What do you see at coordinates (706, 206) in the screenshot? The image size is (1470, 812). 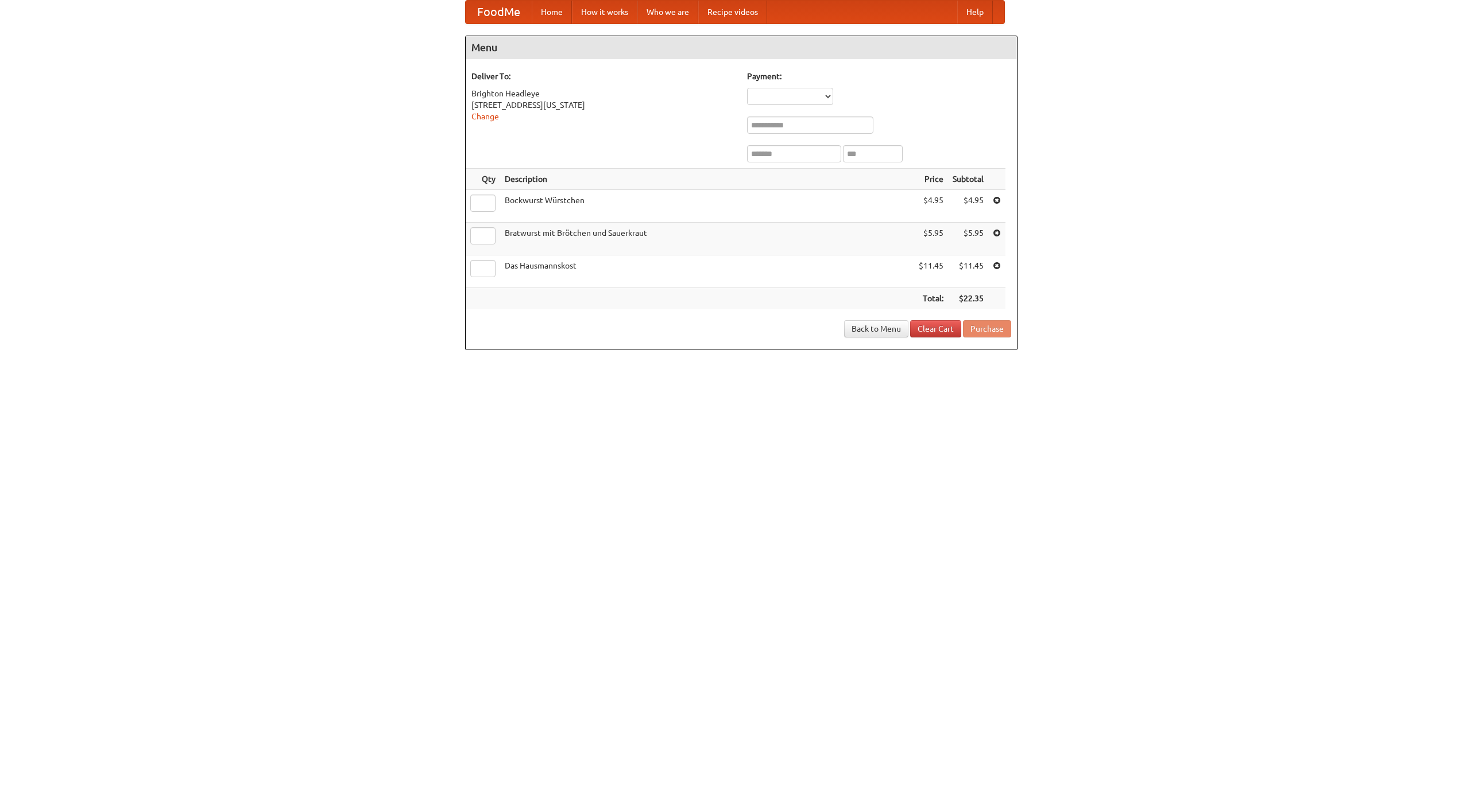 I see `td: Bockwurst Würstchen` at bounding box center [706, 206].